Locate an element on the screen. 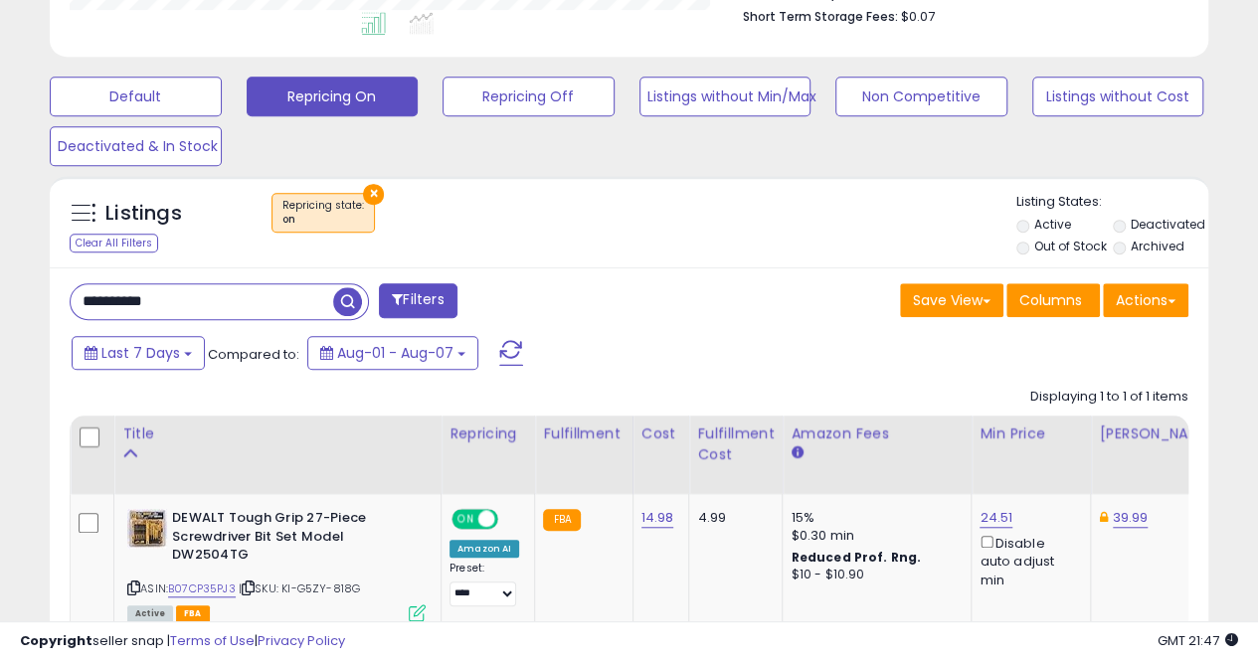  div: Disable auto adjust min is located at coordinates (1027, 561).